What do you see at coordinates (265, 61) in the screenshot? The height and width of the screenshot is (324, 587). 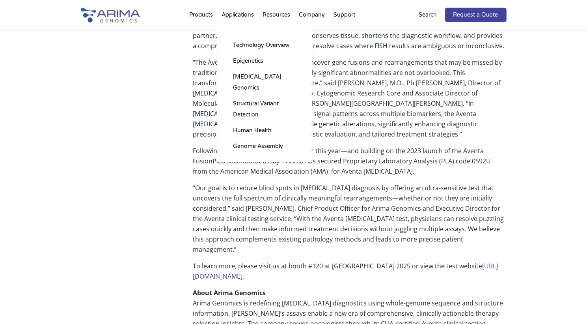 I see `a: Epigenetics` at bounding box center [265, 61].